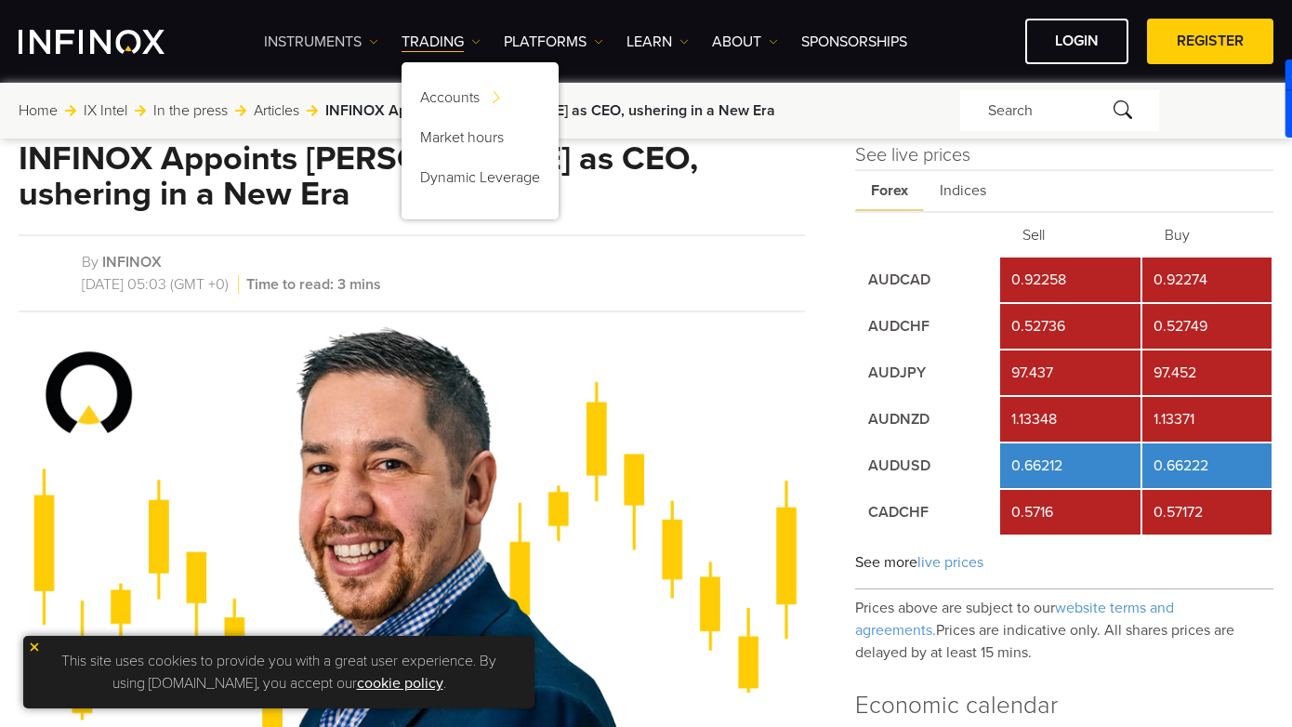 The height and width of the screenshot is (727, 1292). What do you see at coordinates (38, 111) in the screenshot?
I see `a: Home` at bounding box center [38, 111].